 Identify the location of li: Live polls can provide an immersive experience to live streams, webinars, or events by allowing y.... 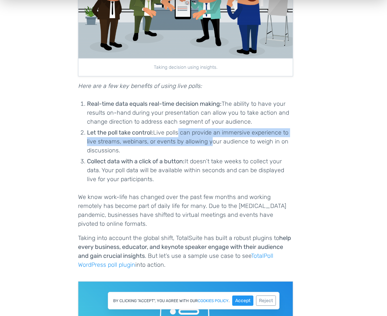
(190, 141).